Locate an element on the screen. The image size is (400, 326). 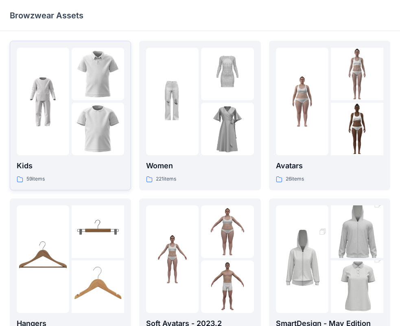
p: Avatars is located at coordinates (330, 166).